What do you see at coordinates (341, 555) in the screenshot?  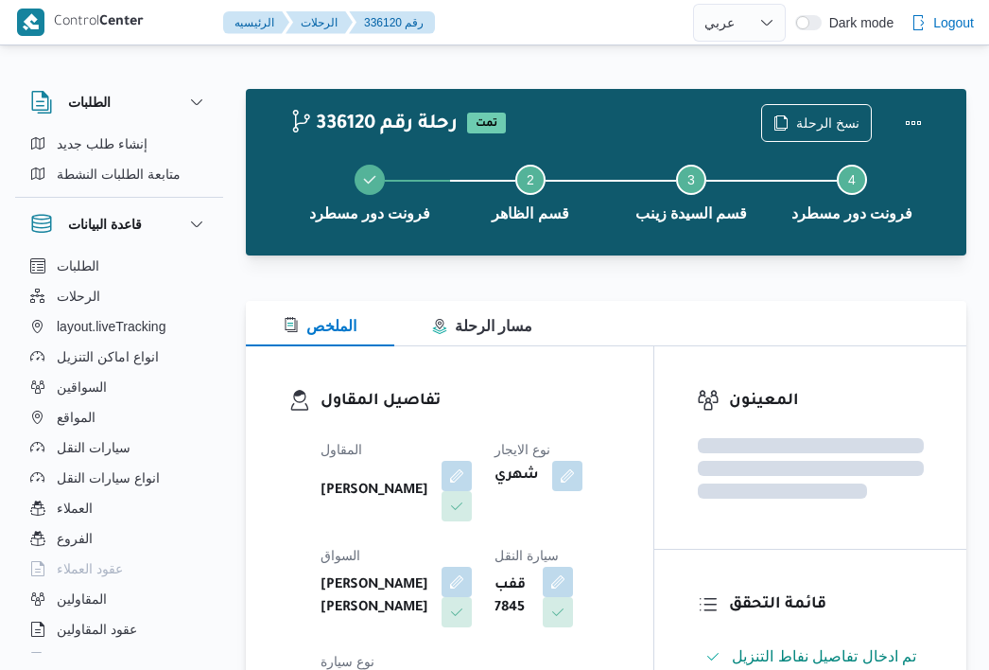 I see `span: السواق` at bounding box center [341, 555].